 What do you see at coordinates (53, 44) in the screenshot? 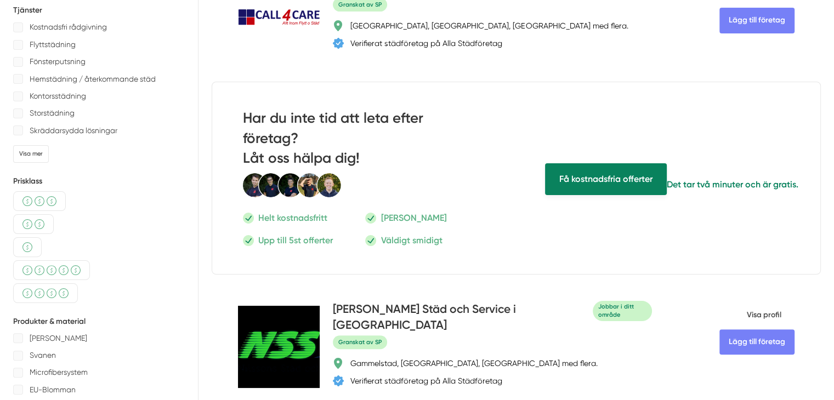
I see `p: Flyttstädning` at bounding box center [53, 44].